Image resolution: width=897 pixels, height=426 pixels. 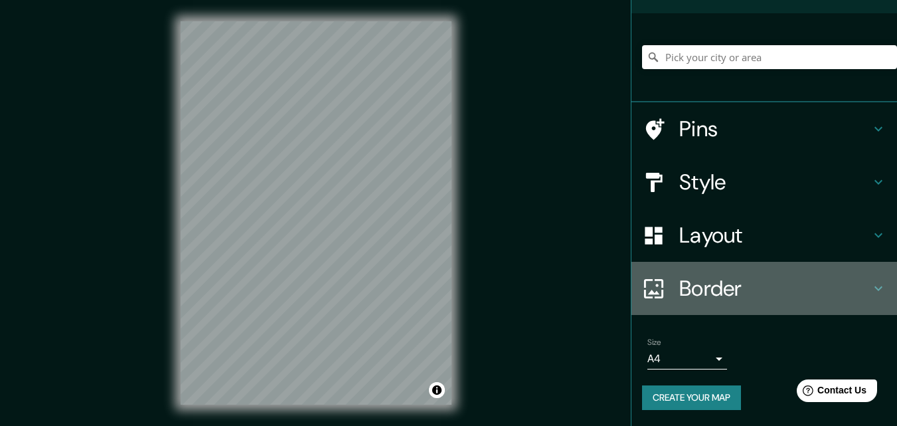 What do you see at coordinates (691, 397) in the screenshot?
I see `button: Create your map` at bounding box center [691, 397].